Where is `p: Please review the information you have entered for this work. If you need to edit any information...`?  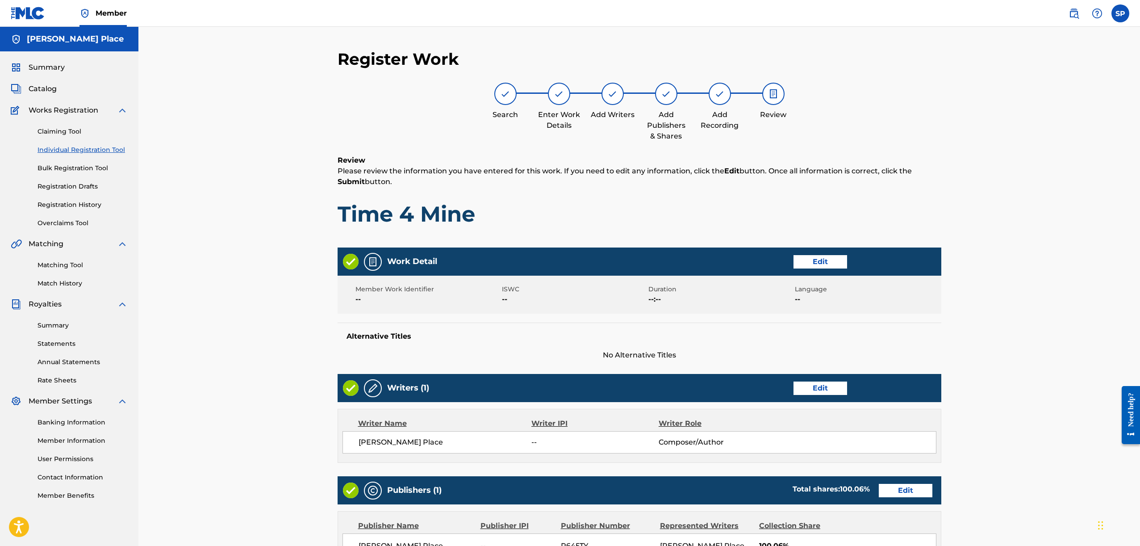
p: Please review the information you have entered for this work. If you need to edit any information... is located at coordinates (639, 176).